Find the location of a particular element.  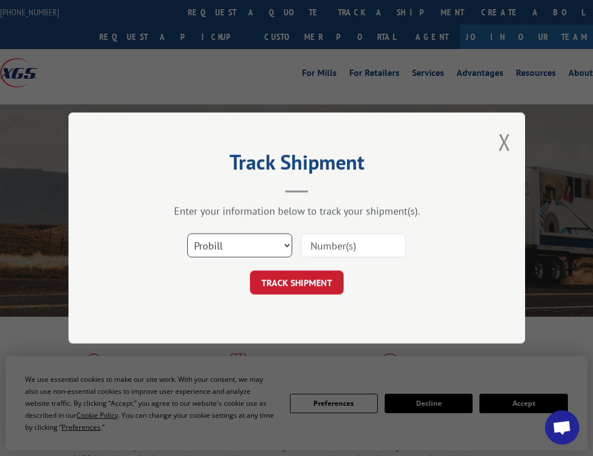

button: TRACK SHIPMENT is located at coordinates (297, 283).